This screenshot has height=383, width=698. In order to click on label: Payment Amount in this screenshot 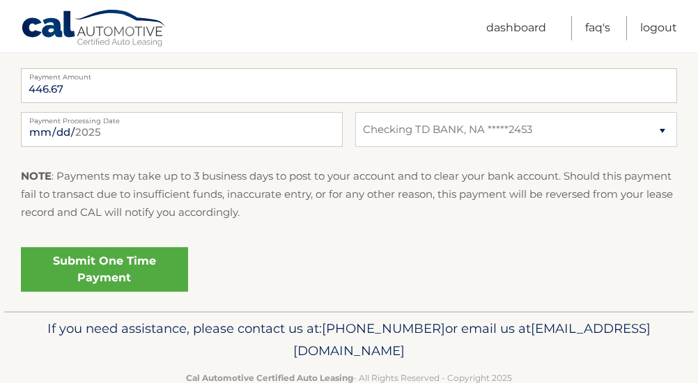, I will do `click(349, 74)`.